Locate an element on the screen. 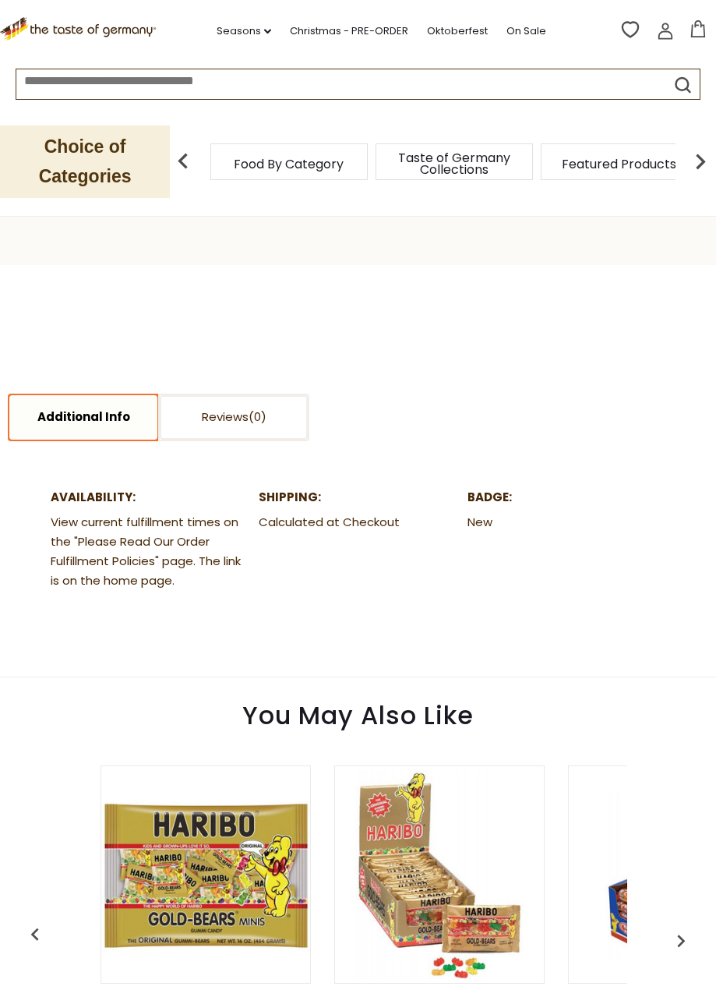 This screenshot has width=716, height=990. dt: Badge: is located at coordinates (566, 497).